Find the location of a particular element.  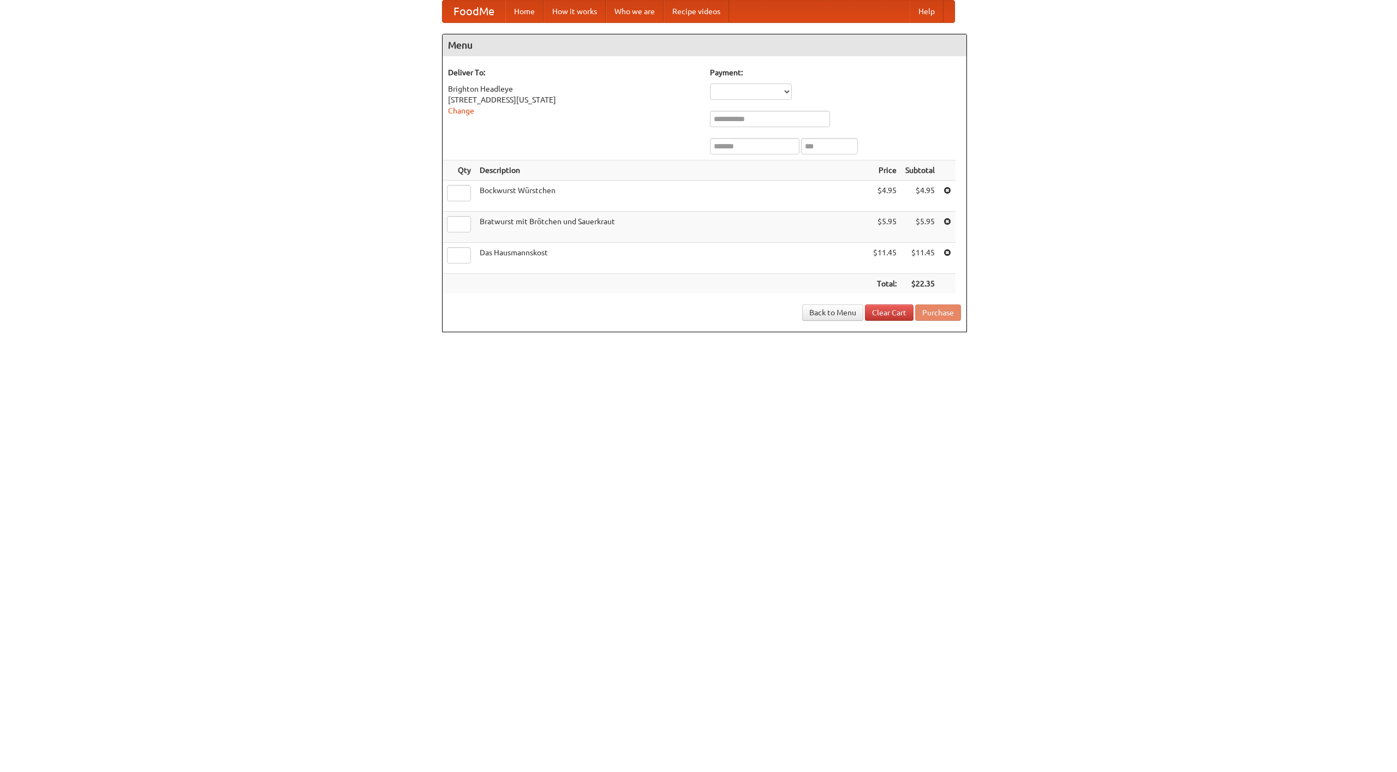

th: Subtotal is located at coordinates (920, 170).